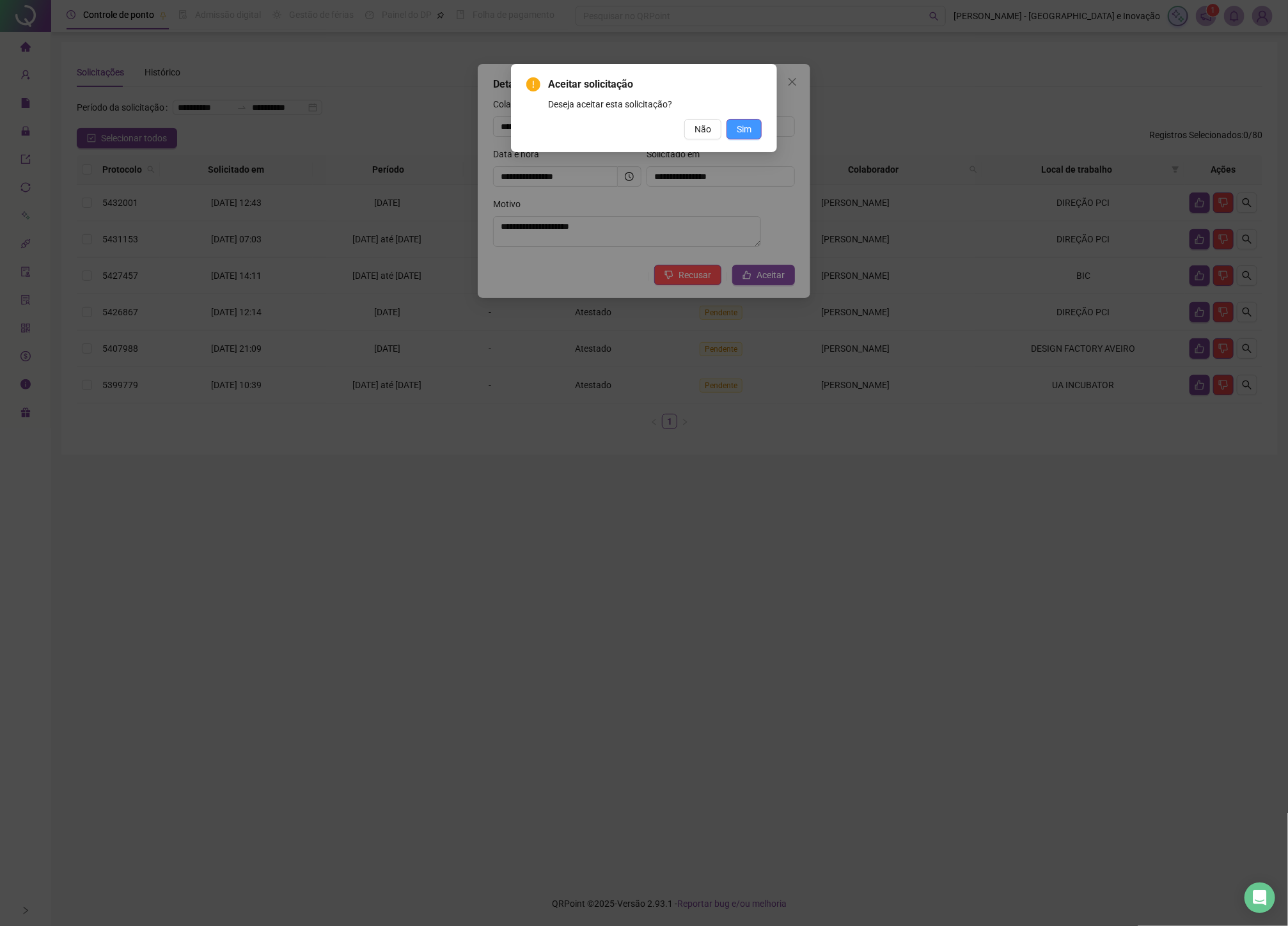  What do you see at coordinates (654, 84) in the screenshot?
I see `span: Aceitar solicitação` at bounding box center [654, 84].